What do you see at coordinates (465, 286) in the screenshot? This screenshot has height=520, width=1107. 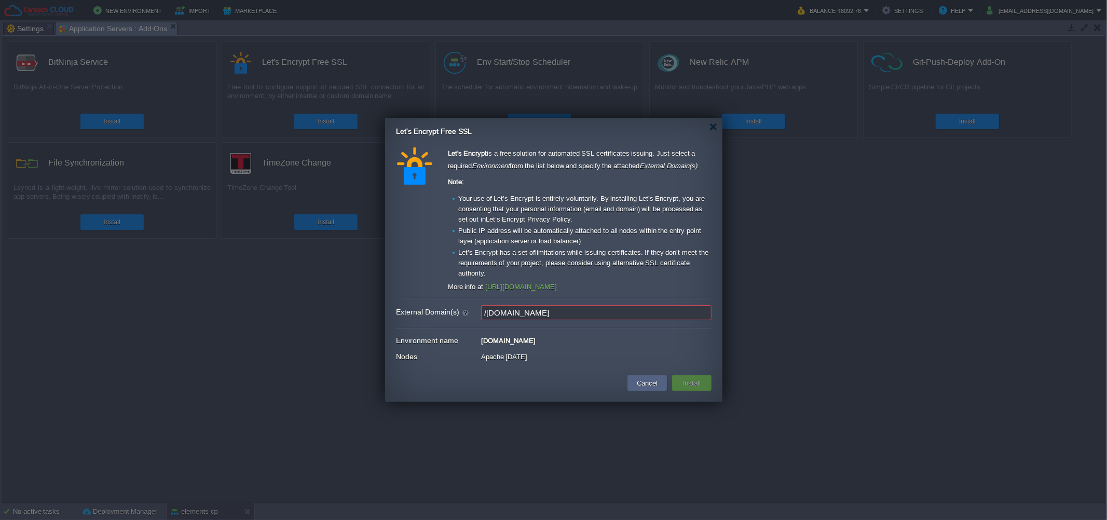 I see `span: More info at` at bounding box center [465, 286].